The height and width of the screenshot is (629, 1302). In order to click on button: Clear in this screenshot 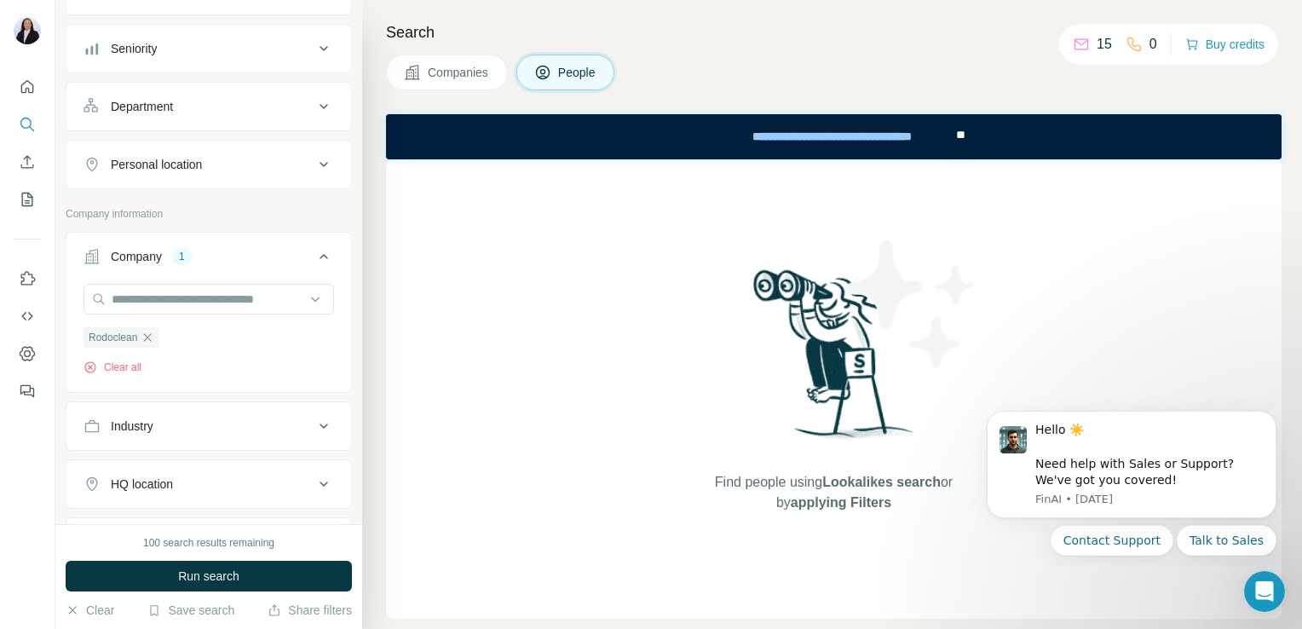, I will do `click(89, 610)`.